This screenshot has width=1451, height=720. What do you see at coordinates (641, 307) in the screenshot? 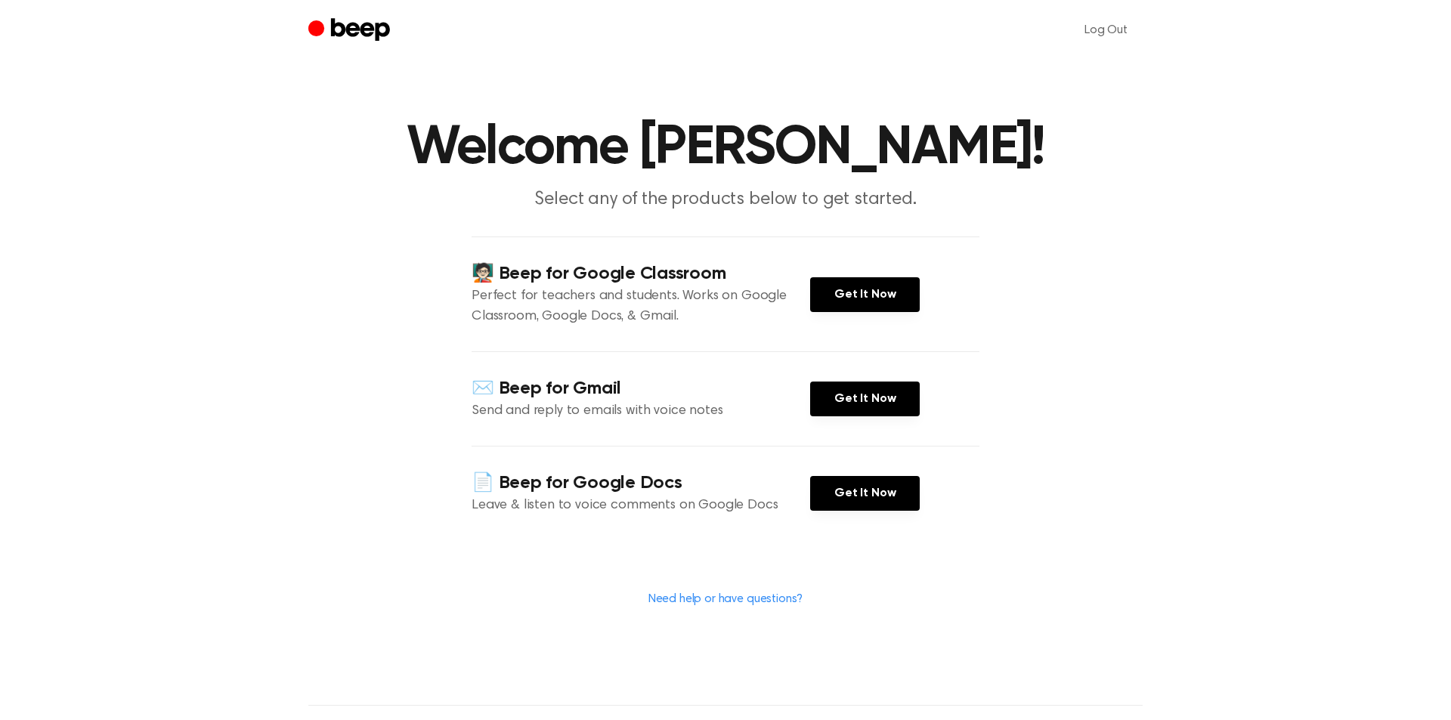
I see `p: Perfect for teachers and students. Works on Google Classroom, Google Docs, & Gmail.` at bounding box center [641, 307].